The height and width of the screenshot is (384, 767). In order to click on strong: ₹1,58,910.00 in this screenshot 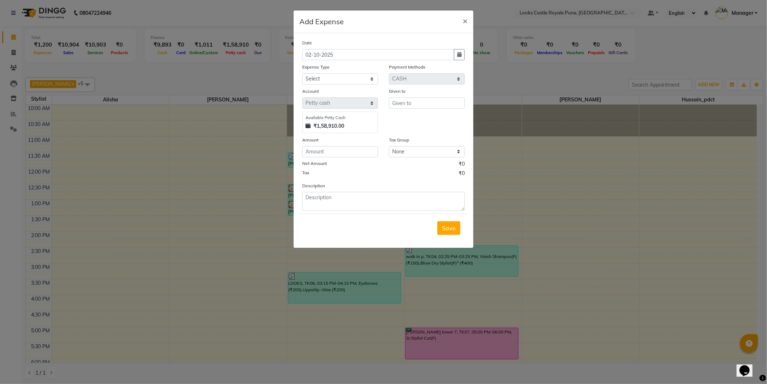, I will do `click(329, 126)`.